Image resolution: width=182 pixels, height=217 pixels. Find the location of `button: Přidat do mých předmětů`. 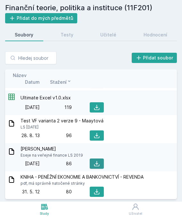

button: Přidat do mých předmětů is located at coordinates (41, 18).